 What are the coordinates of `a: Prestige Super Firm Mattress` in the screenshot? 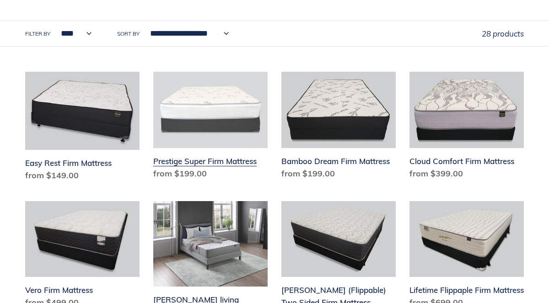 It's located at (211, 128).